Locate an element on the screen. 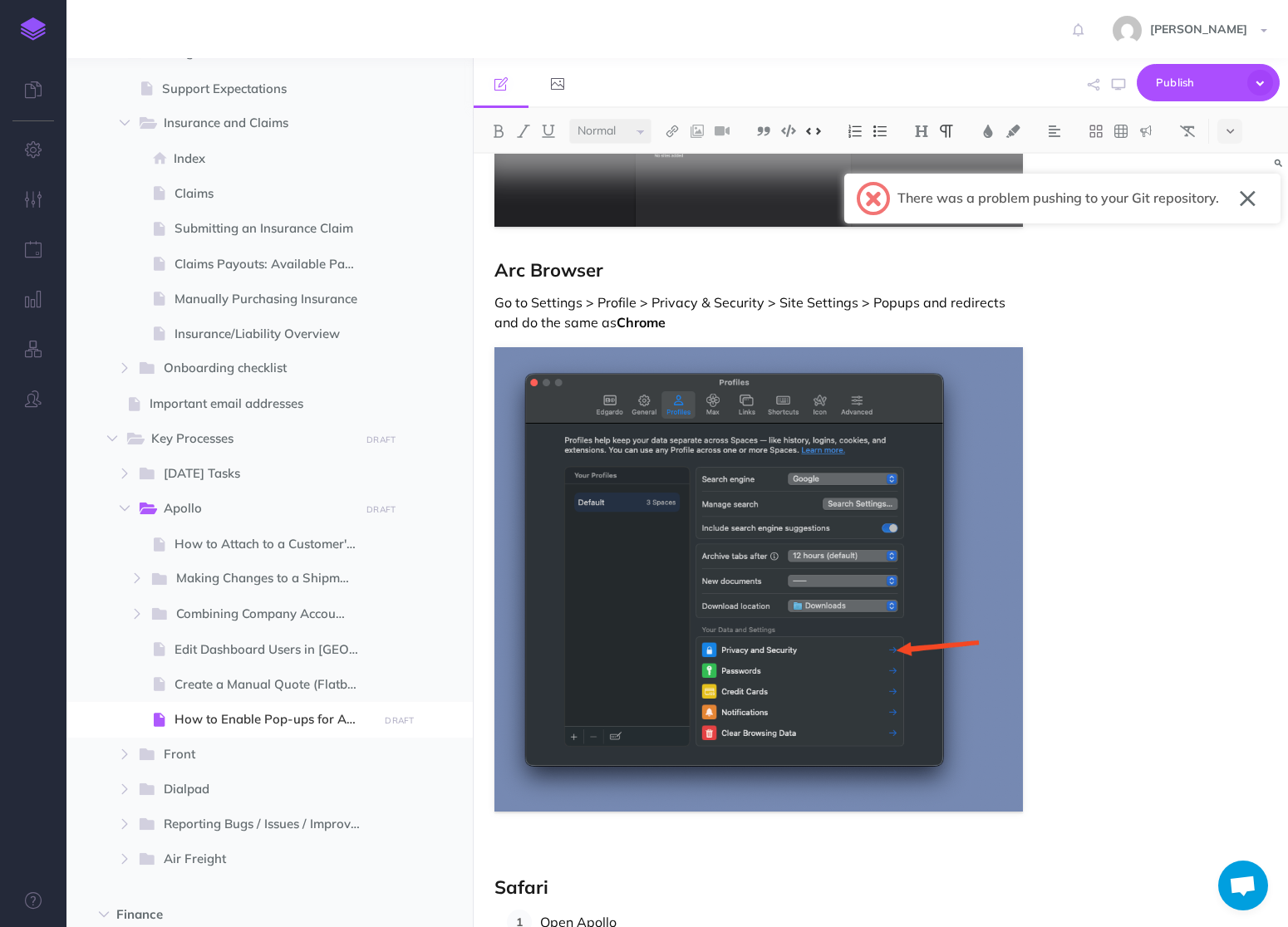 This screenshot has height=927, width=1288. span: Air Freight is located at coordinates (256, 860).